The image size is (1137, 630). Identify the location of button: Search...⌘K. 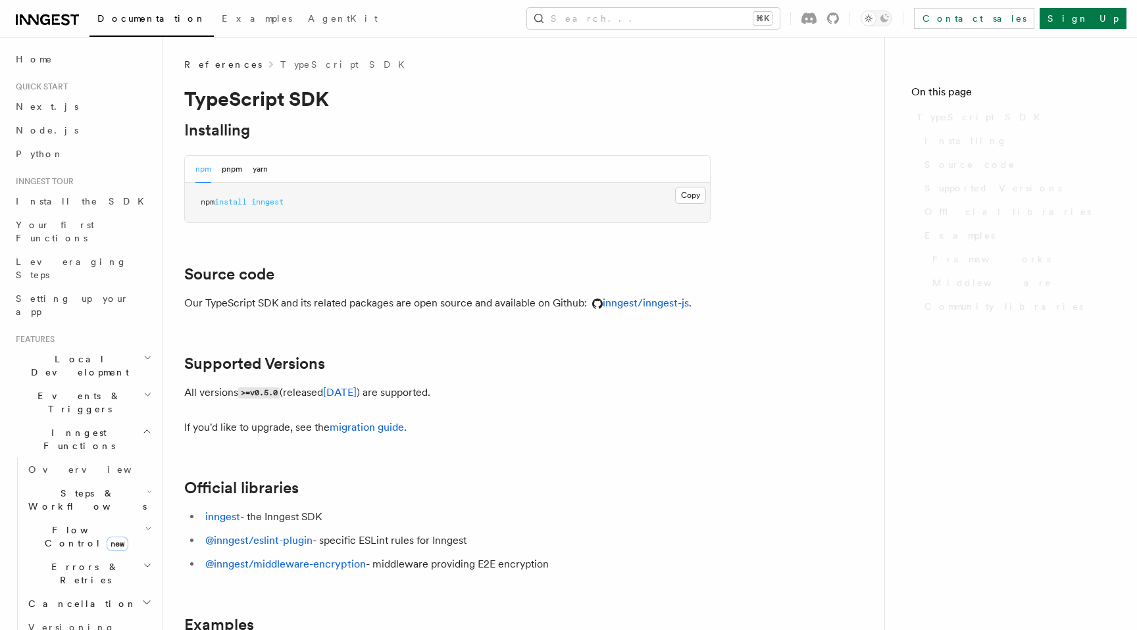
(653, 18).